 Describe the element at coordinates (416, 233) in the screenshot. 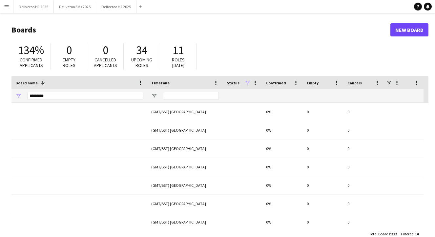

I see `span: 14` at that location.